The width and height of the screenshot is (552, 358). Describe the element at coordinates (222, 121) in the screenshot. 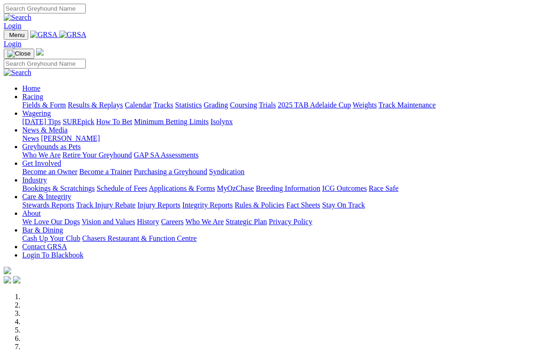

I see `a: Isolynx` at that location.